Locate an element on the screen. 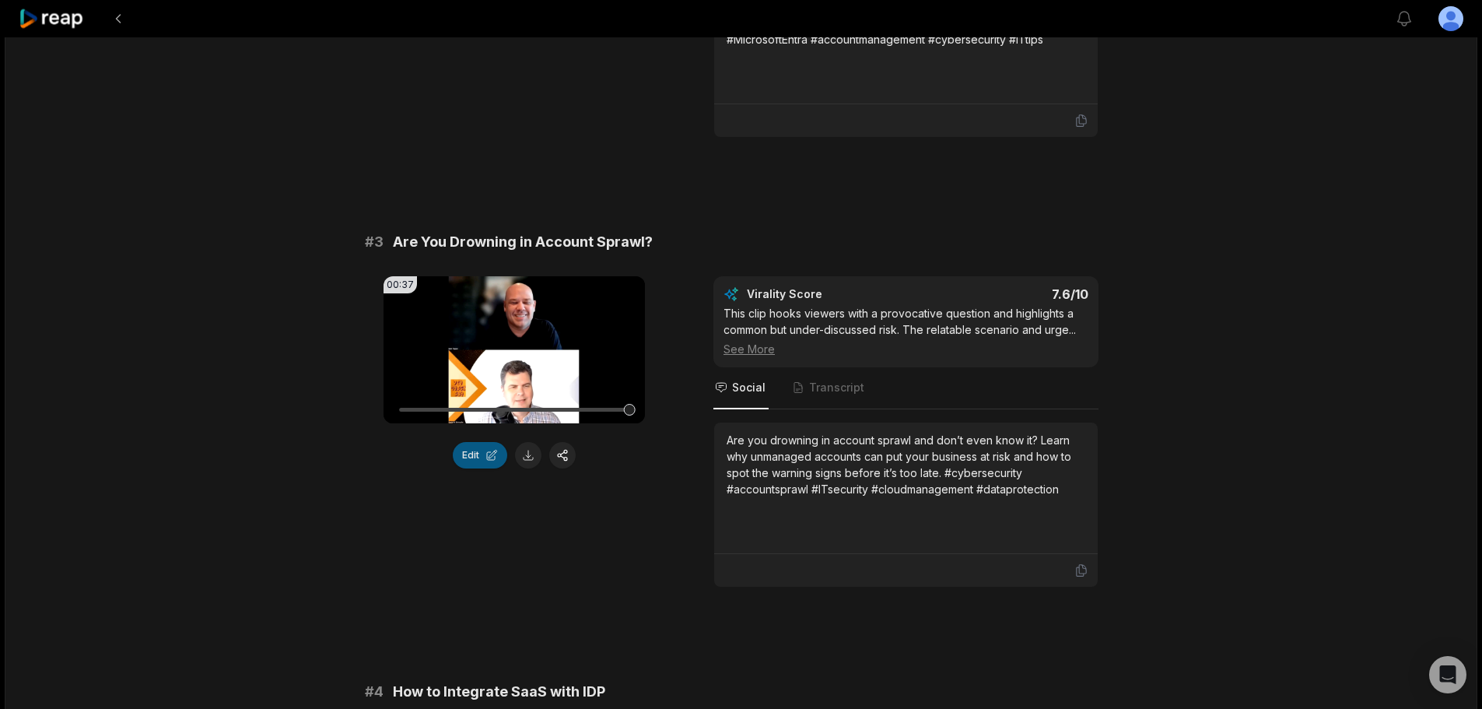 The width and height of the screenshot is (1482, 709). span: Are You Drowning in Account Sprawl? is located at coordinates (523, 242).